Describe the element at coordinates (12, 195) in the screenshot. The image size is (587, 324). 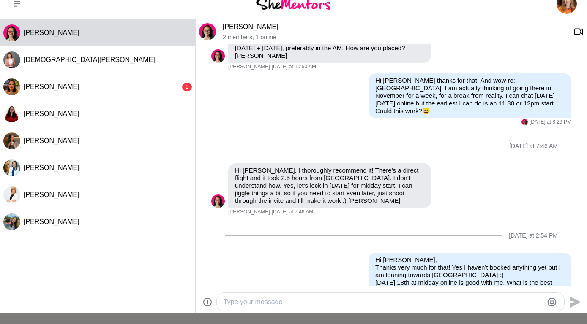
I see `div: Kat Millar` at that location.